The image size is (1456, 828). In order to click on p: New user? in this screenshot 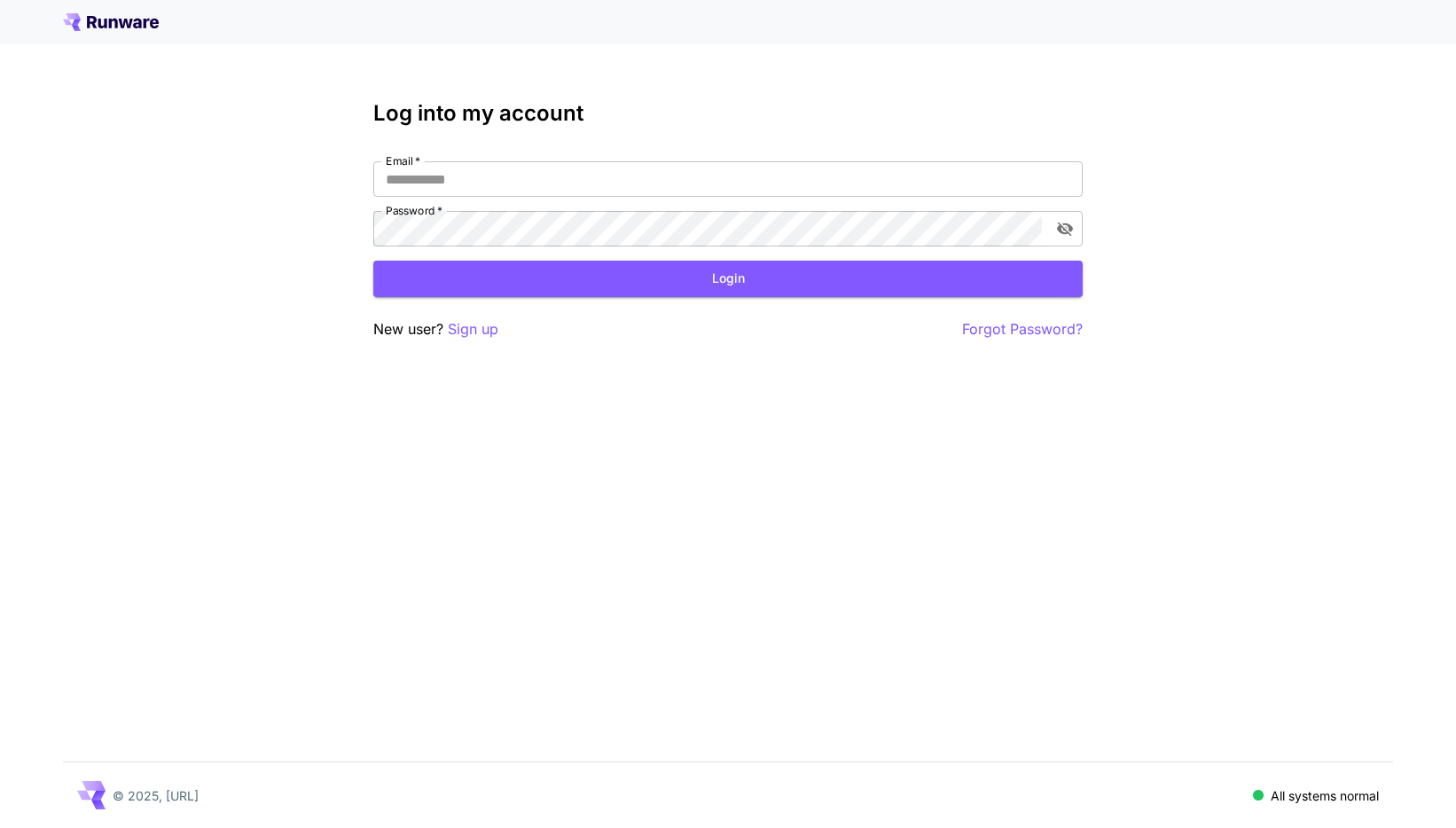, I will do `click(435, 329)`.